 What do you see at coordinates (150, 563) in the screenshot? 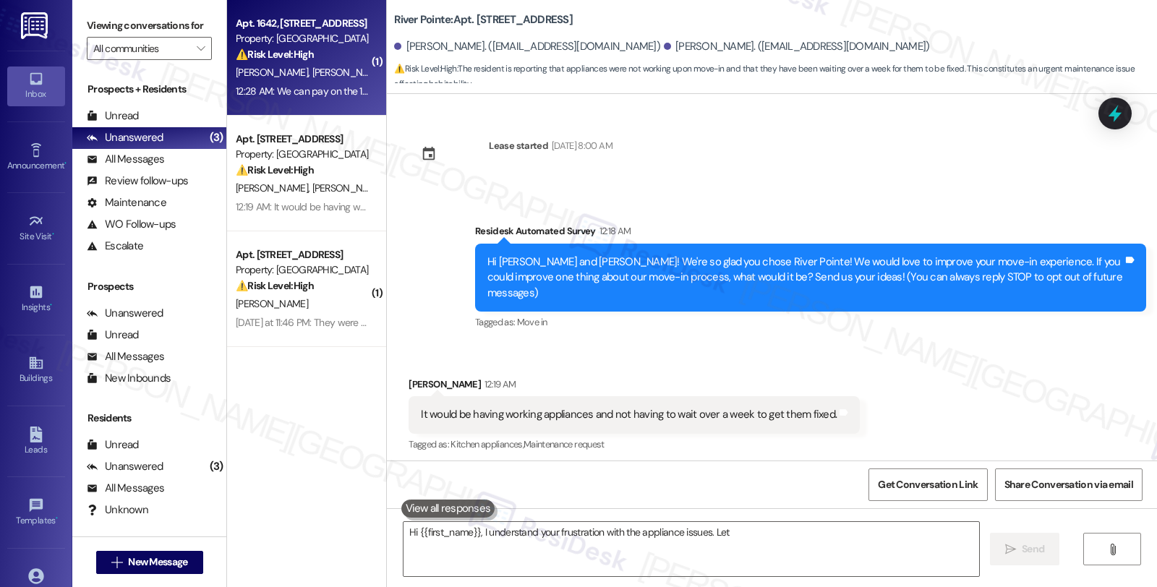
I see `button: New Message` at bounding box center [150, 563].